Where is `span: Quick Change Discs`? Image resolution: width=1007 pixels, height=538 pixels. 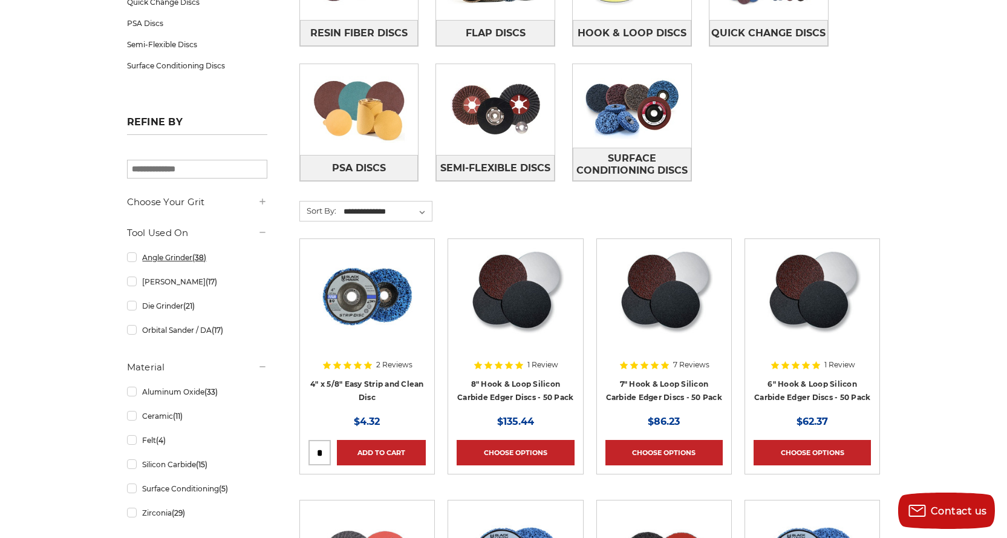
span: Quick Change Discs is located at coordinates (768, 33).